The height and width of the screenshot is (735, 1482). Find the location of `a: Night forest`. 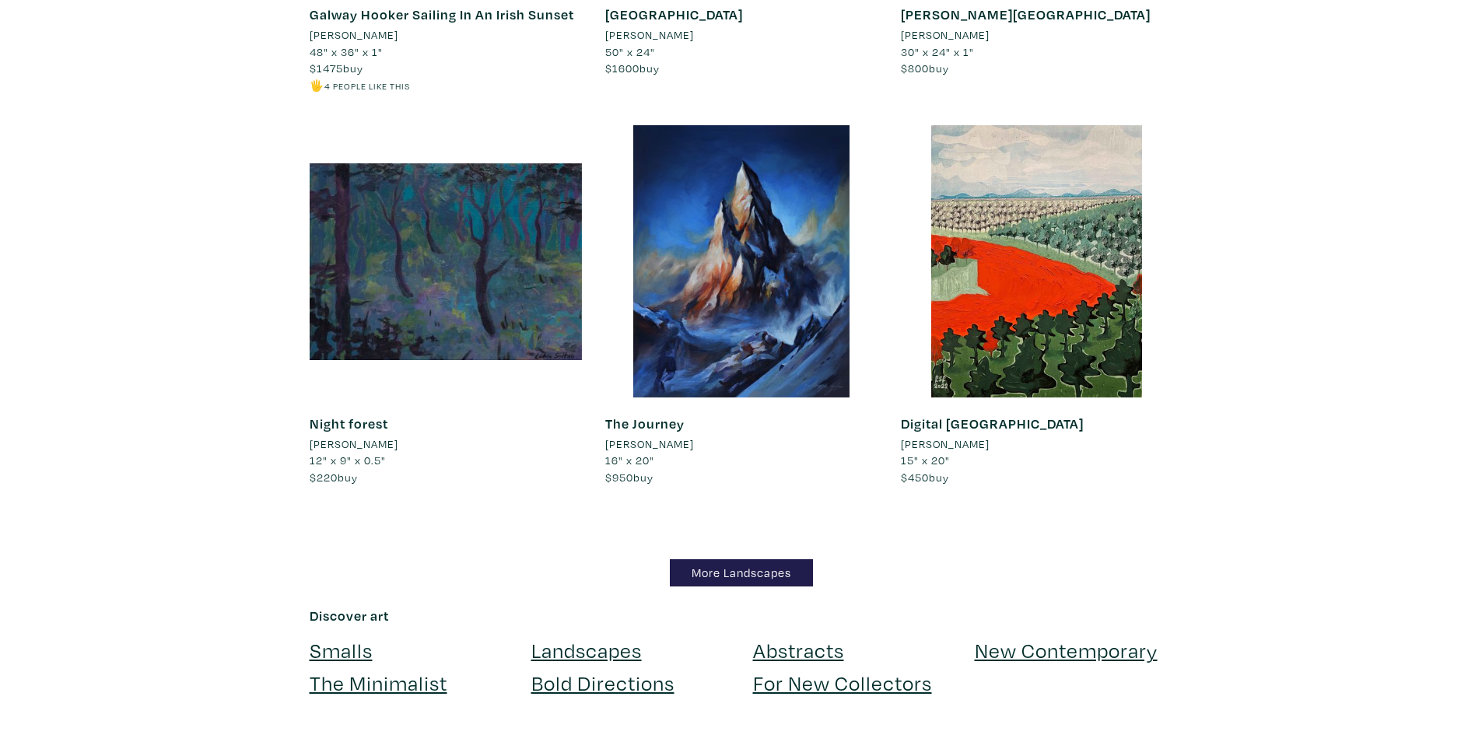

a: Night forest is located at coordinates (348, 423).